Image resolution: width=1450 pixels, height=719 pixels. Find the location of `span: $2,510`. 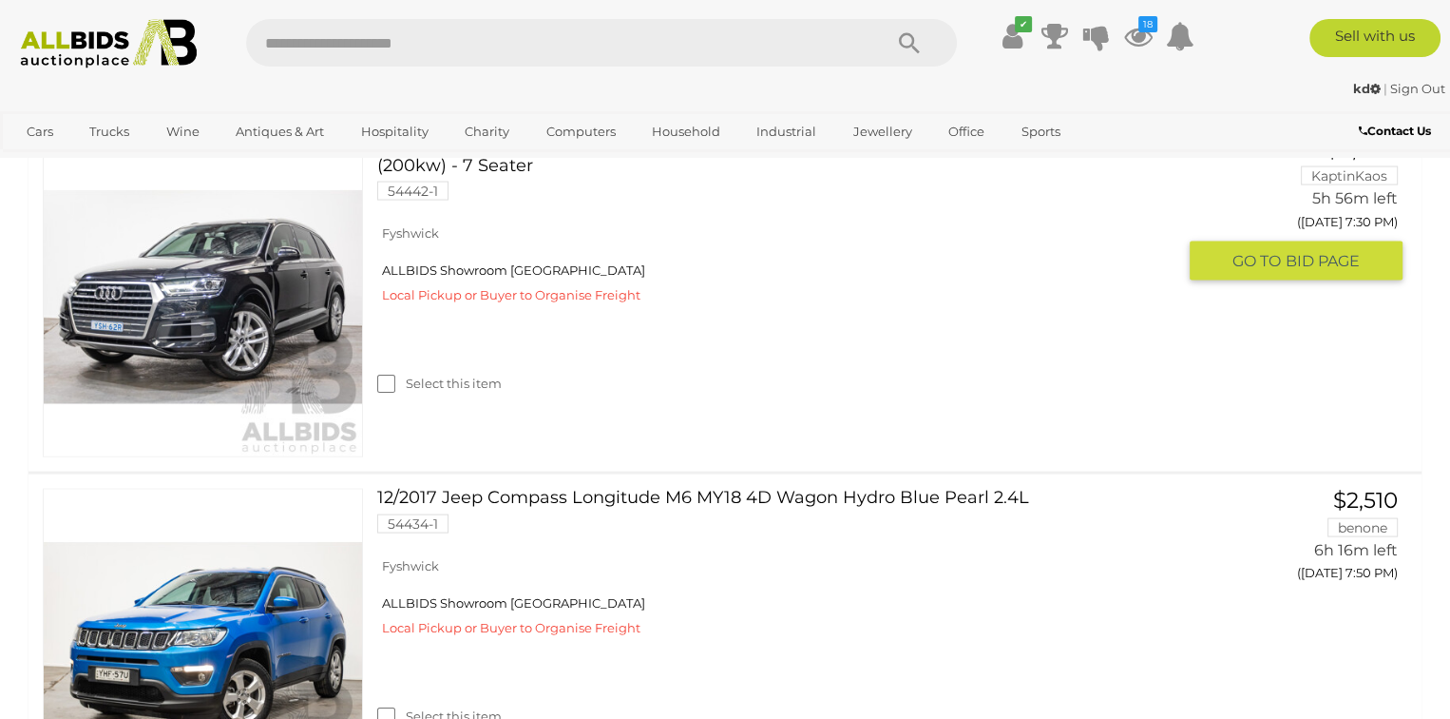

span: $2,510 is located at coordinates (1366, 500).